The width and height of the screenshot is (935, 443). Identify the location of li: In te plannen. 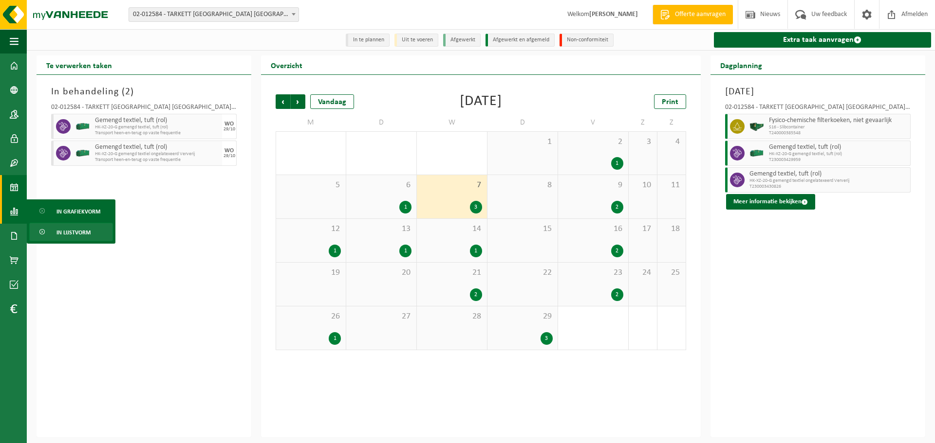
(367, 40).